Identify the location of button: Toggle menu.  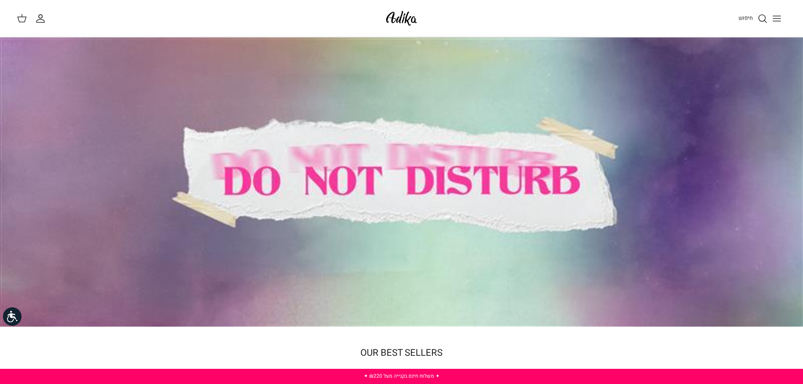
(777, 19).